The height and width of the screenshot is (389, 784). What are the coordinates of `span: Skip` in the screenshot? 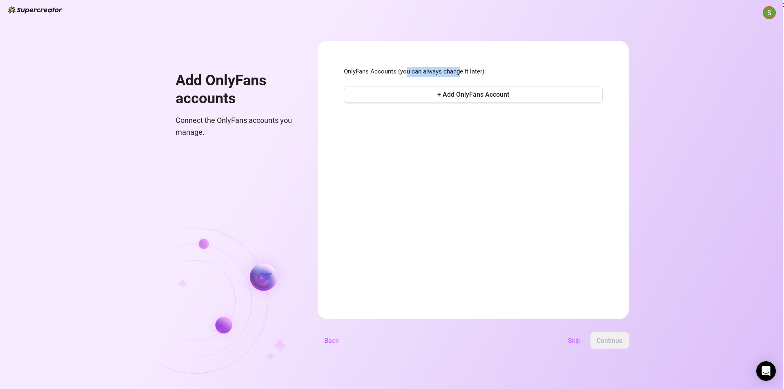 It's located at (574, 341).